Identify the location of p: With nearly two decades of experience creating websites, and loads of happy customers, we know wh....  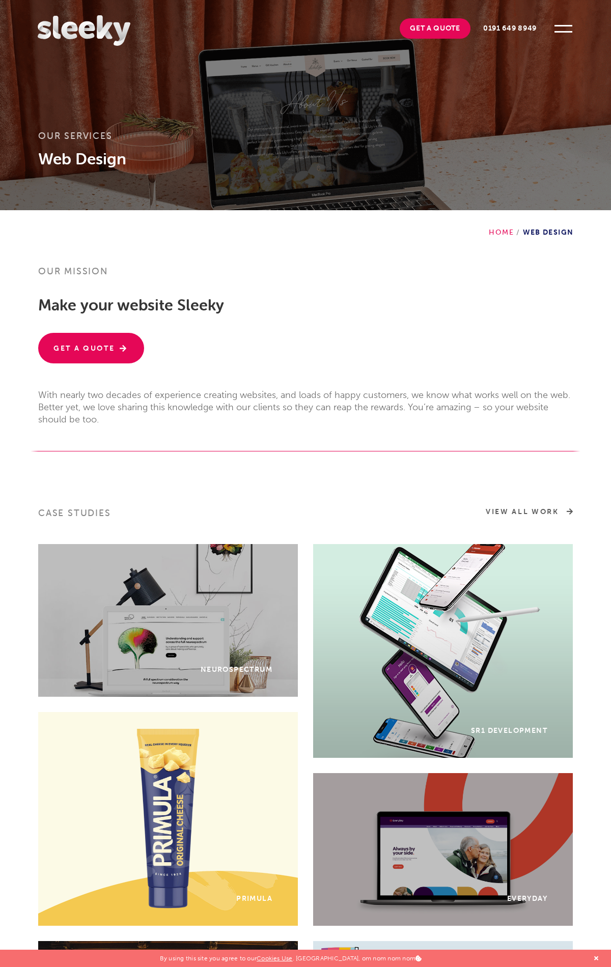
(305, 402).